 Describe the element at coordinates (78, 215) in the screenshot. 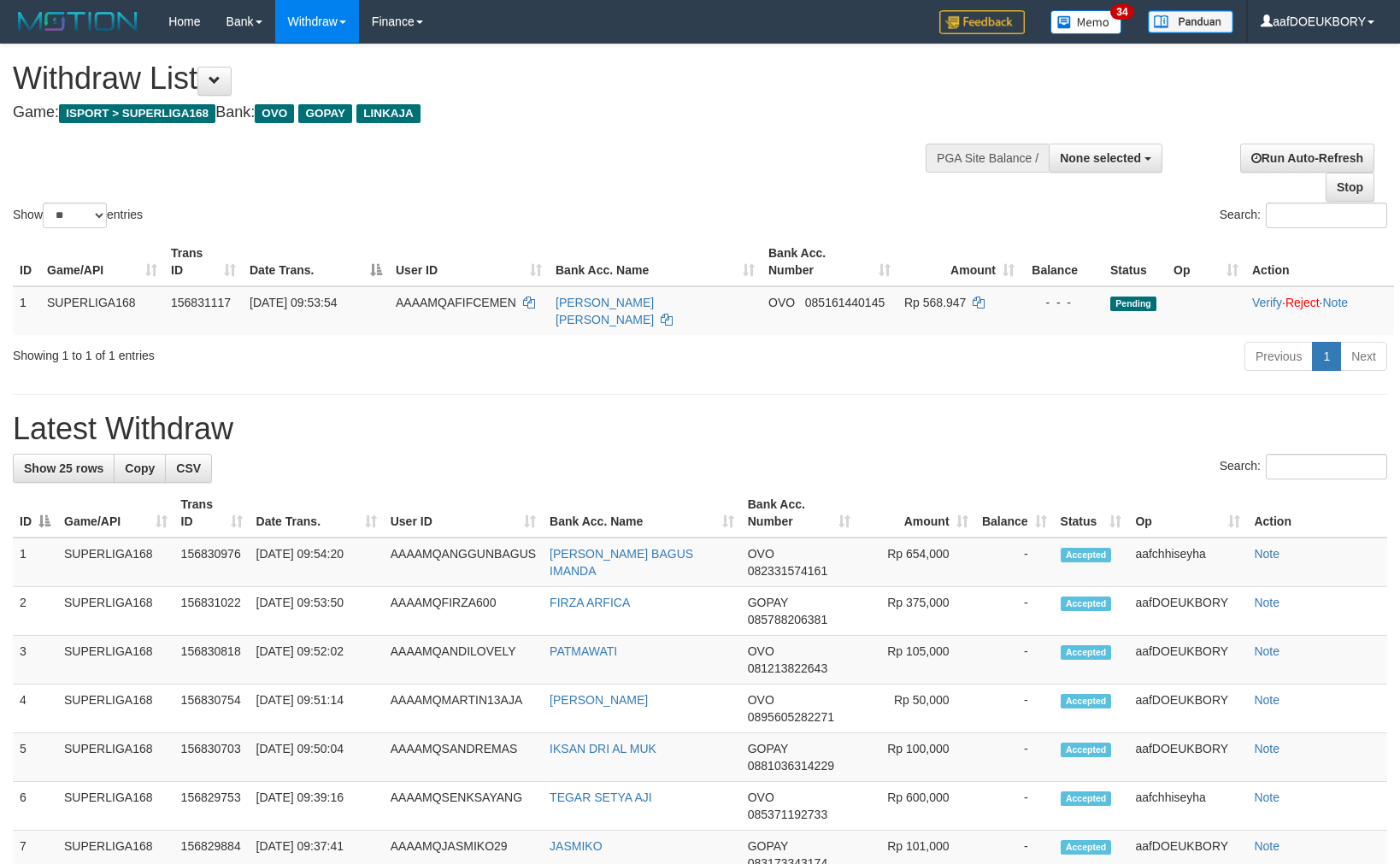

I see `label: Show entries` at that location.